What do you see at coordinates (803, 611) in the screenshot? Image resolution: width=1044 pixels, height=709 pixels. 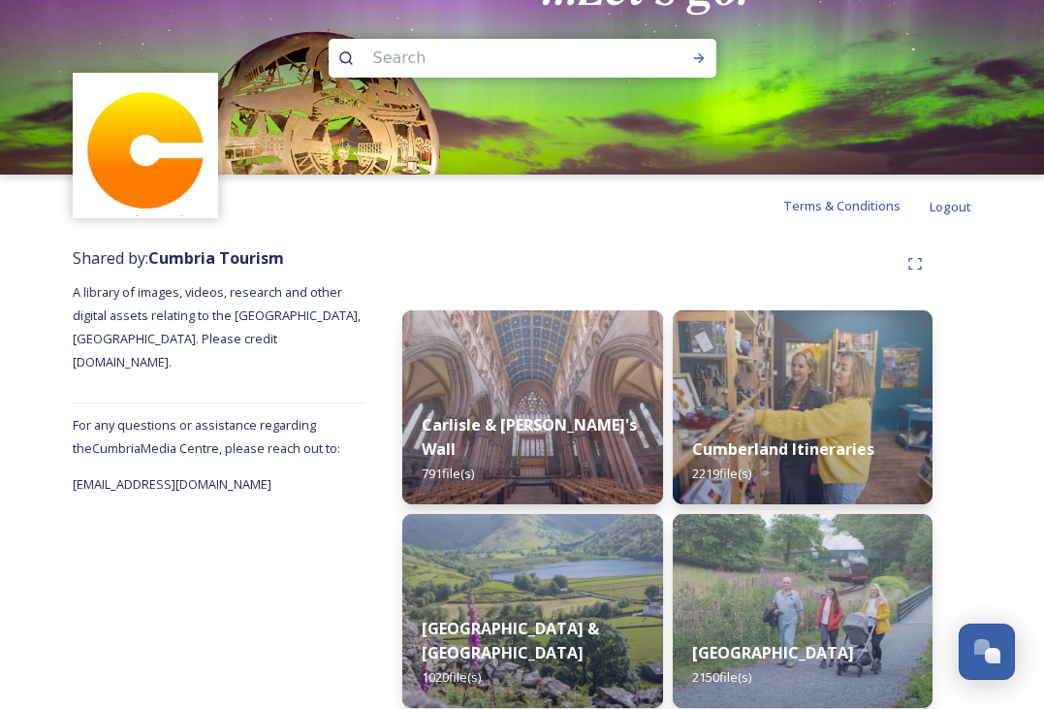 I see `img: PM204584.jpg` at bounding box center [803, 611].